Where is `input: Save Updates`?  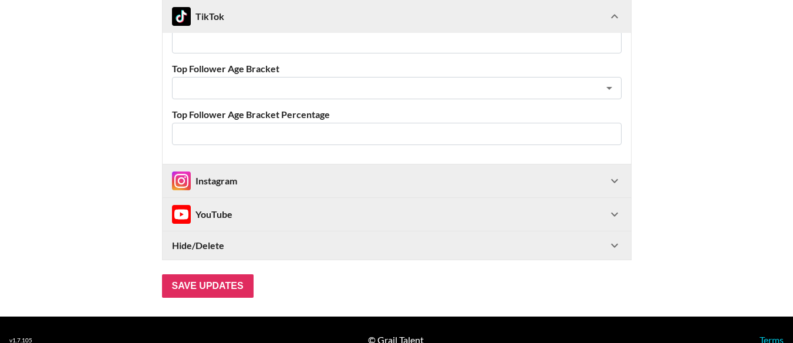 input: Save Updates is located at coordinates (208, 286).